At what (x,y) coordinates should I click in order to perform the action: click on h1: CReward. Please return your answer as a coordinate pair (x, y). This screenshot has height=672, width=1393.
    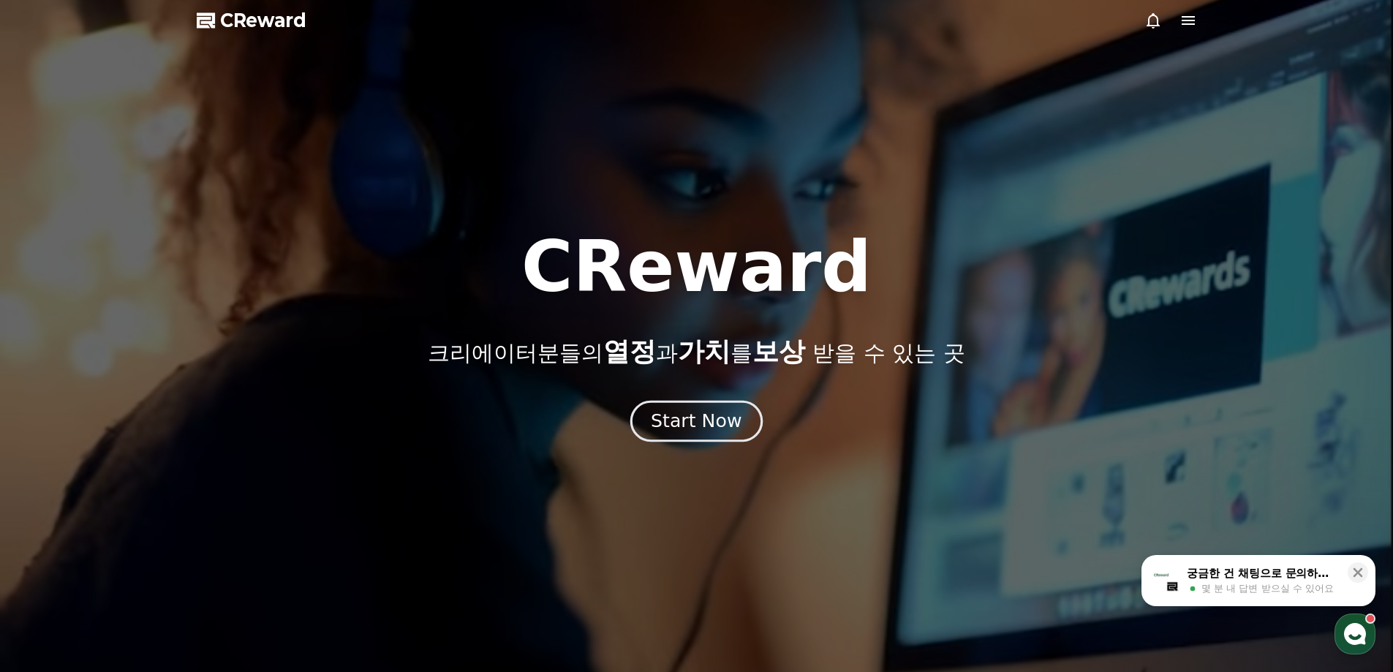
    Looking at the image, I should click on (696, 267).